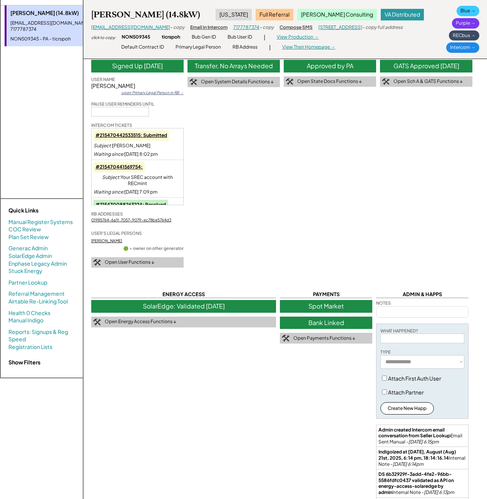 This screenshot has width=487, height=499. What do you see at coordinates (326, 322) in the screenshot?
I see `div: Bank Linked` at bounding box center [326, 322].